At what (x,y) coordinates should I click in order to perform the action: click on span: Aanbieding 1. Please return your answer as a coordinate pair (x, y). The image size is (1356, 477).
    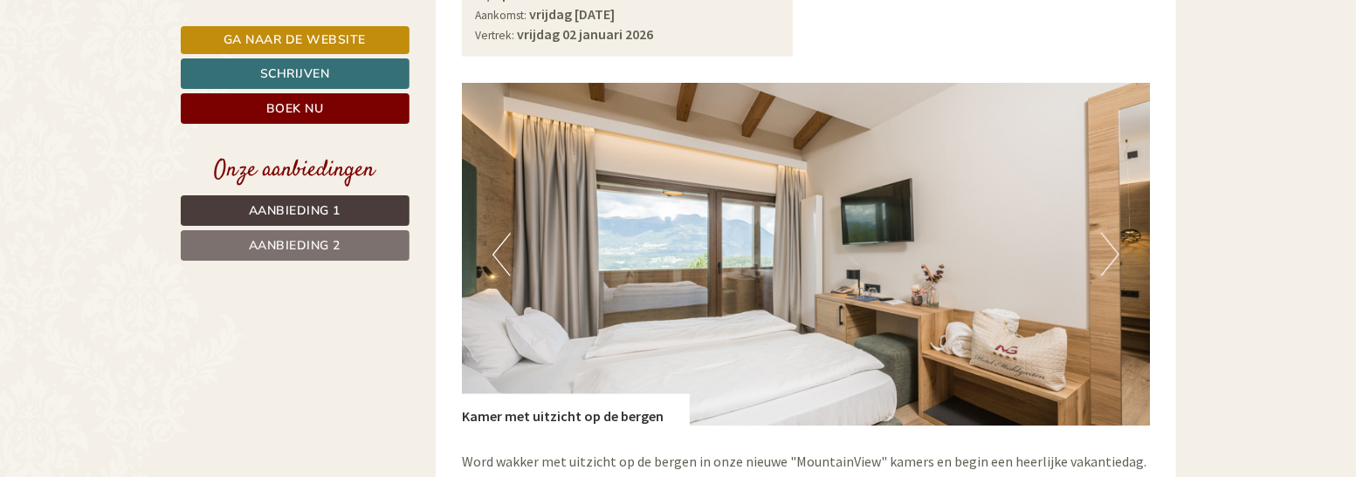
    Looking at the image, I should click on (294, 210).